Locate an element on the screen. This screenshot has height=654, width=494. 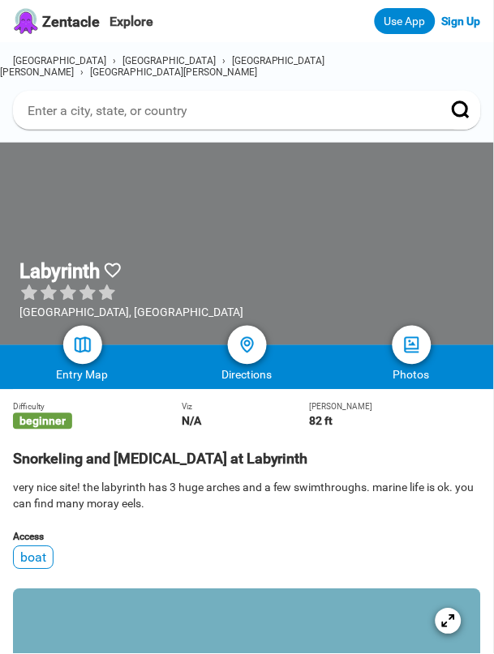
div: very nice site! the labyrinth has 3 huge arches and a few swimthroughs. marine life is ok. you ca... is located at coordinates (246, 496).